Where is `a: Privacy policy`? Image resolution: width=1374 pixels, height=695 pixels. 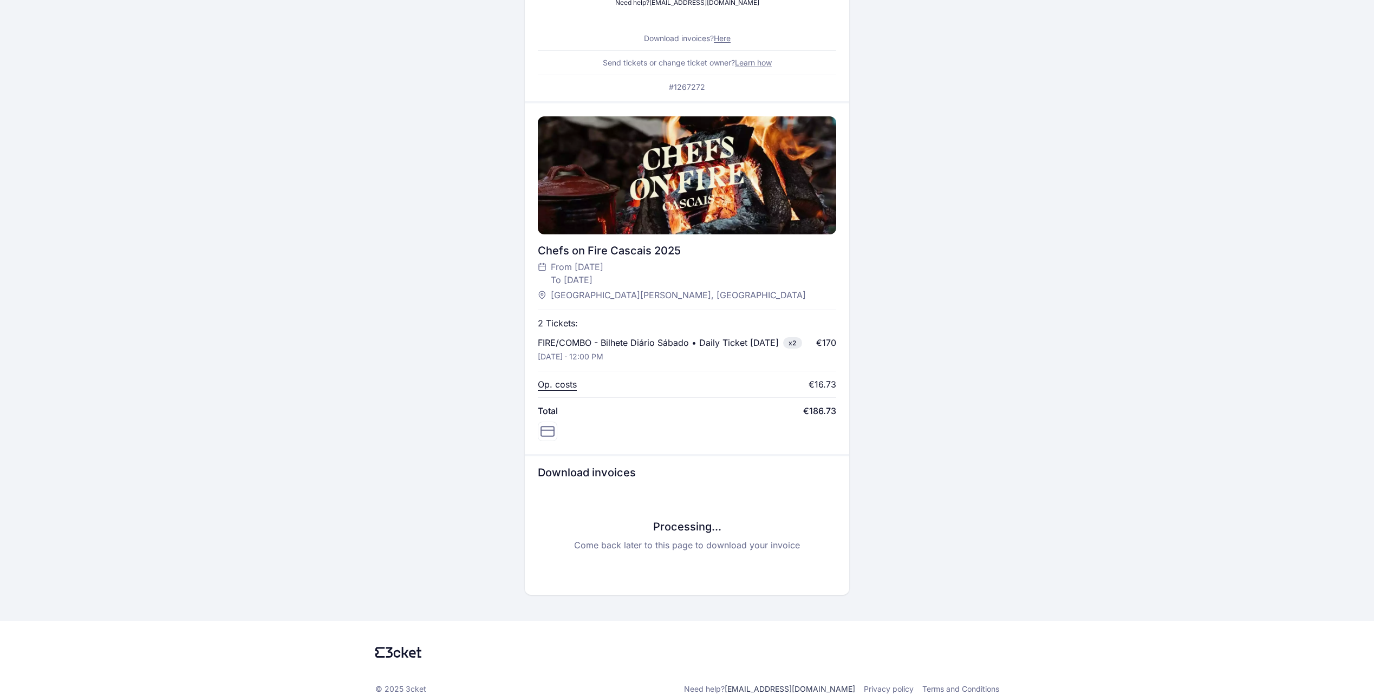
a: Privacy policy is located at coordinates (888, 689).